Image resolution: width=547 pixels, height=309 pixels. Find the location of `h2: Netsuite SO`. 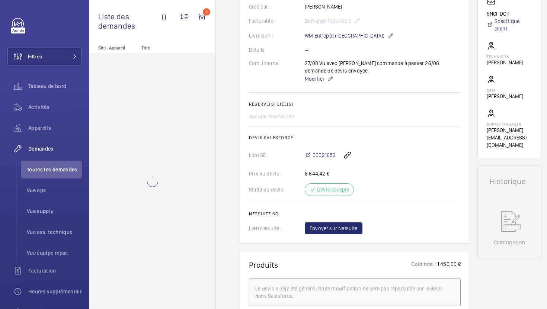

h2: Netsuite SO is located at coordinates (354, 214).